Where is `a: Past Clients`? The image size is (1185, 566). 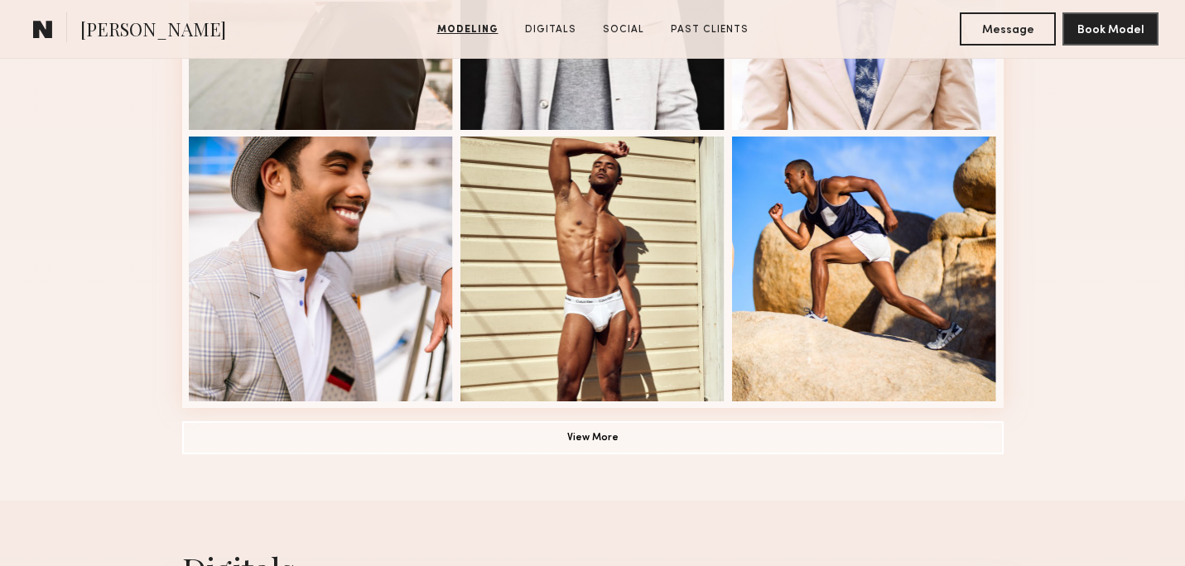
a: Past Clients is located at coordinates (709, 30).